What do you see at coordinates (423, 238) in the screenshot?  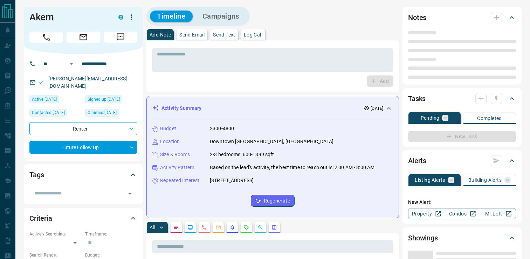 I see `h2: Showings` at bounding box center [423, 238].